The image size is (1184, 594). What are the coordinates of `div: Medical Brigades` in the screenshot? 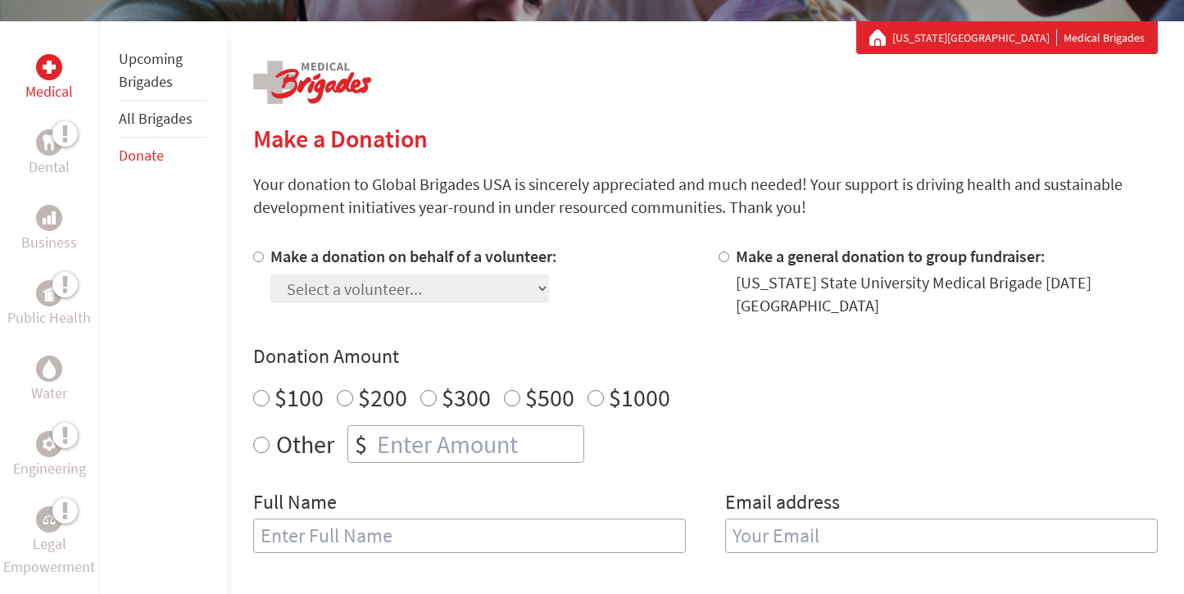 It's located at (1007, 38).